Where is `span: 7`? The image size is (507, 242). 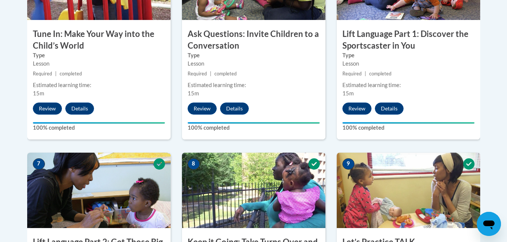
span: 7 is located at coordinates (39, 164).